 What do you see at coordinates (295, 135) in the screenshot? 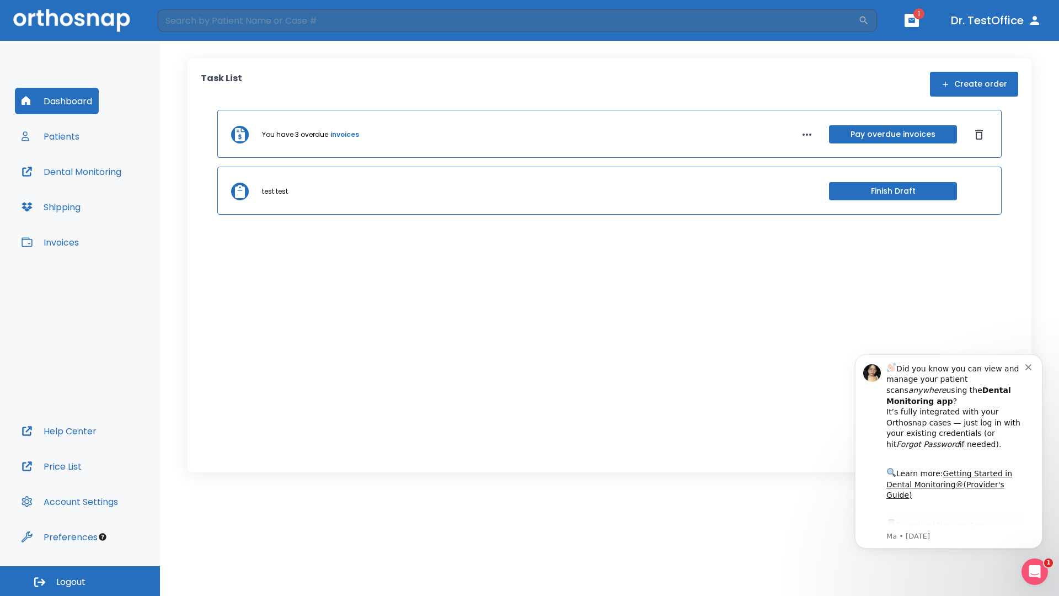
I see `p: You have 3 overdue` at bounding box center [295, 135].